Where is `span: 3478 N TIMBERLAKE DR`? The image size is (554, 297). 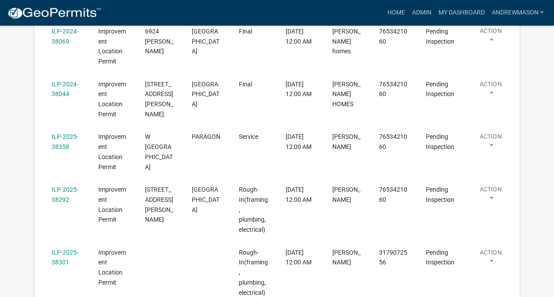 span: 3478 N TIMBERLAKE DR is located at coordinates (159, 99).